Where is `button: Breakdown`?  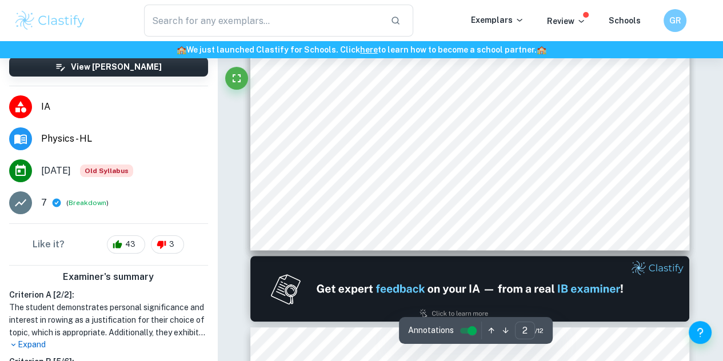 button: Breakdown is located at coordinates (87, 203).